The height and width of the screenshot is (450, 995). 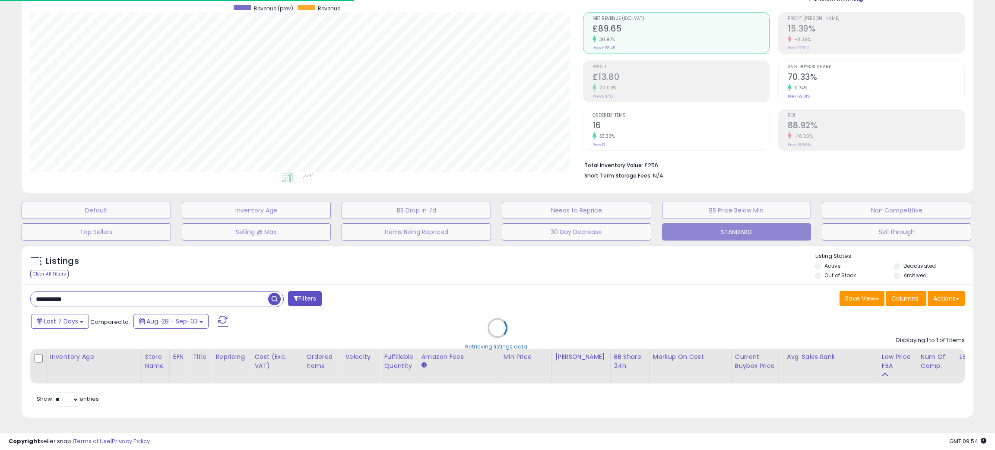 What do you see at coordinates (737, 210) in the screenshot?
I see `button: BB Price Below Min` at bounding box center [737, 210].